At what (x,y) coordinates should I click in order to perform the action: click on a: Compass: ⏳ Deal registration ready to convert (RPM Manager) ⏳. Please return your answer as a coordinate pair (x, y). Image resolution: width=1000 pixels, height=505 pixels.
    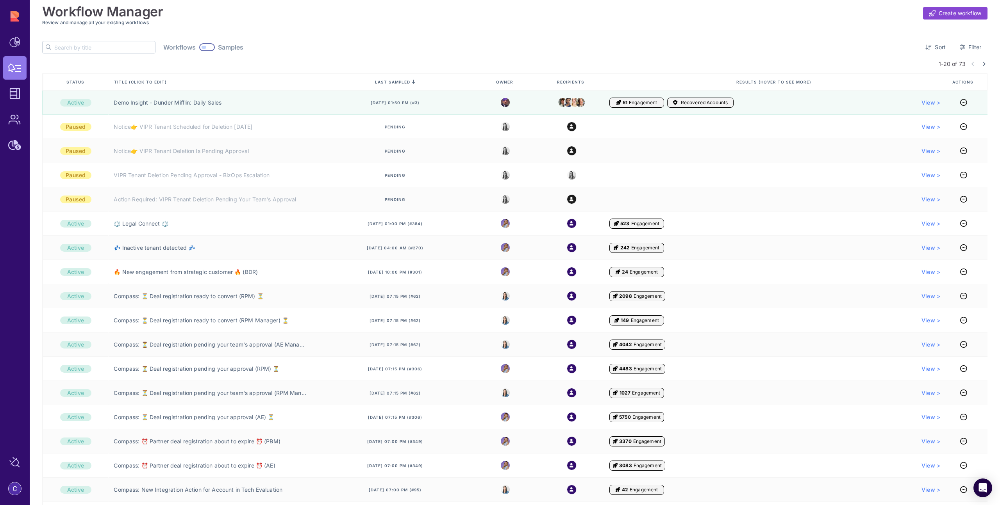
    Looking at the image, I should click on (201, 321).